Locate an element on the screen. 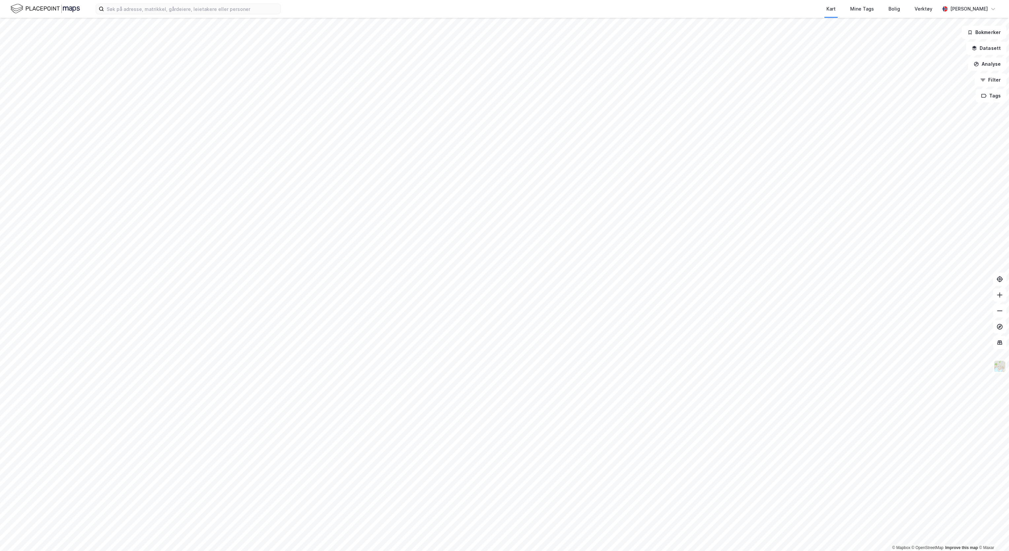 The width and height of the screenshot is (1009, 551). button: Analyse is located at coordinates (987, 64).